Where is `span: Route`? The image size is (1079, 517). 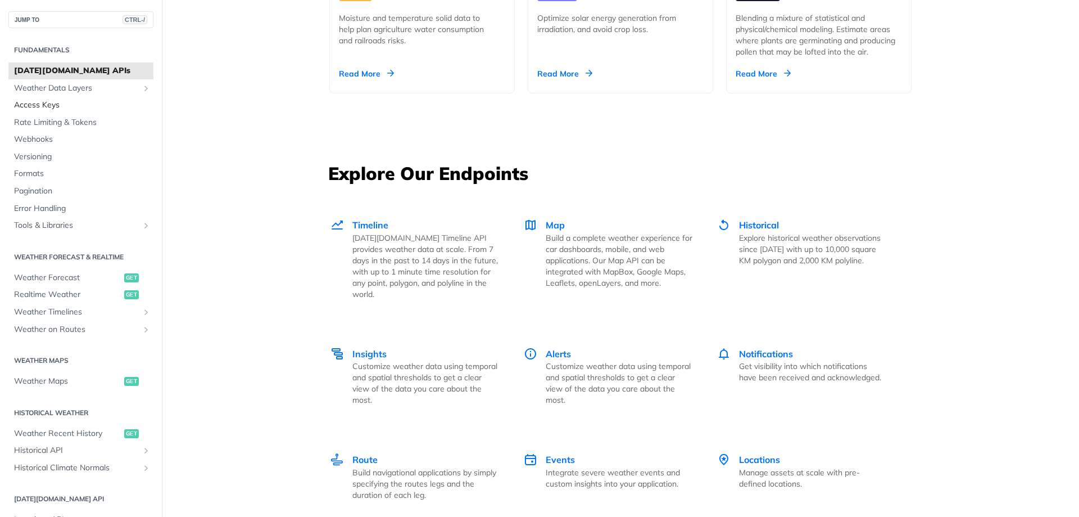
span: Route is located at coordinates (365, 459).